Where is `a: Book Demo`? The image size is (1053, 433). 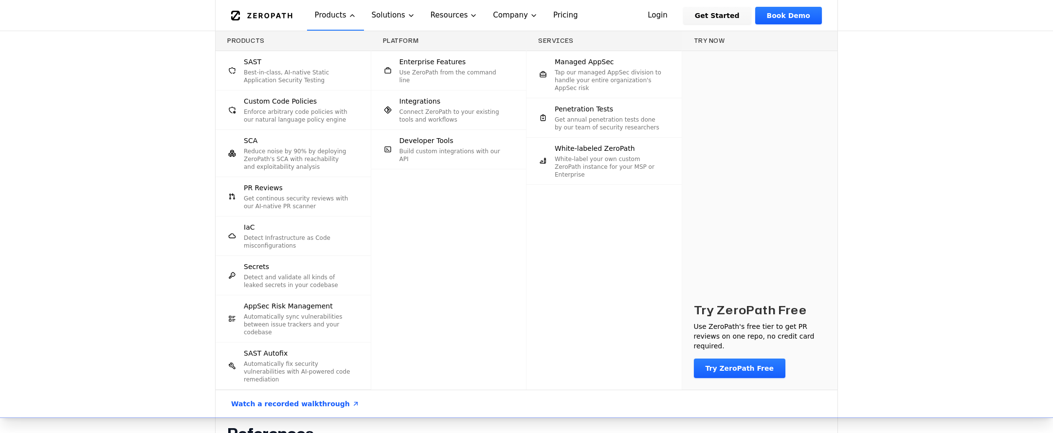
a: Book Demo is located at coordinates (788, 16).